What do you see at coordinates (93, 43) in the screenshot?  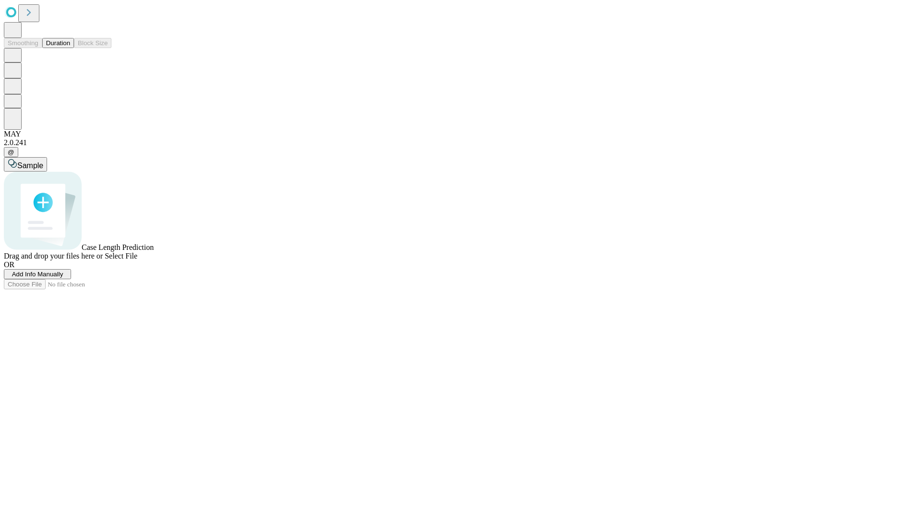 I see `button: Block Size` at bounding box center [93, 43].